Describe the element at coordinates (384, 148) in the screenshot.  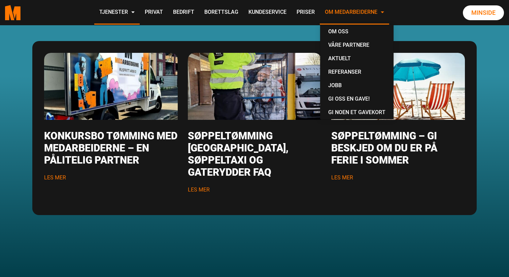
I see `a: Les mer om Søppeltømming – gi beskjed om du er på ferie i sommer from title` at that location.